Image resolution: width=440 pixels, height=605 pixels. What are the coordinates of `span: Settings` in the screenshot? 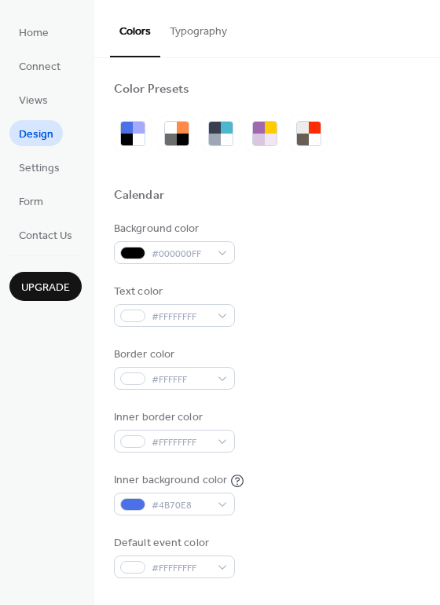 It's located at (39, 168).